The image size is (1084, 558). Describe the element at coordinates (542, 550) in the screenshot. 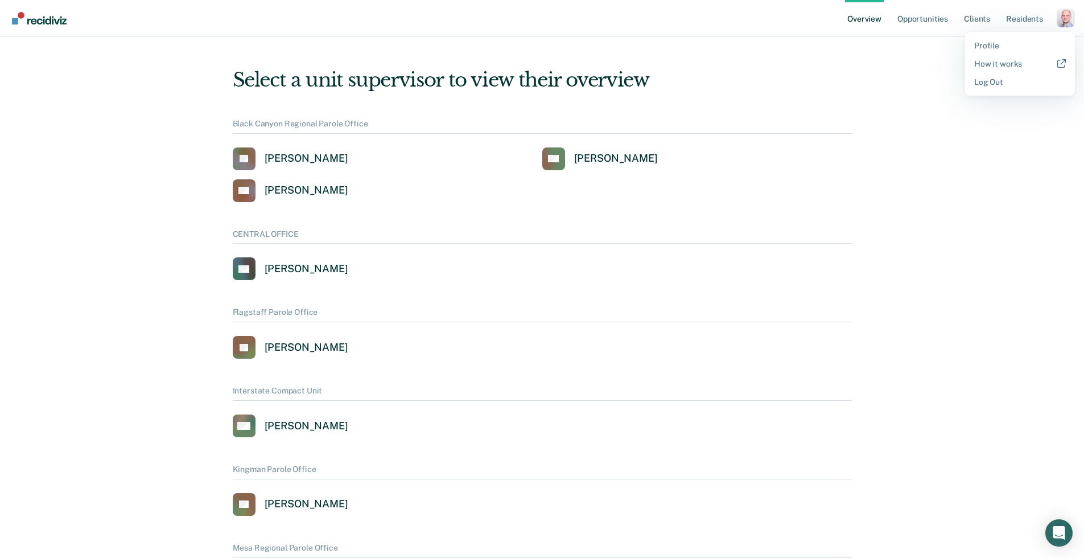

I see `div: Mesa Regional Parole Office` at that location.